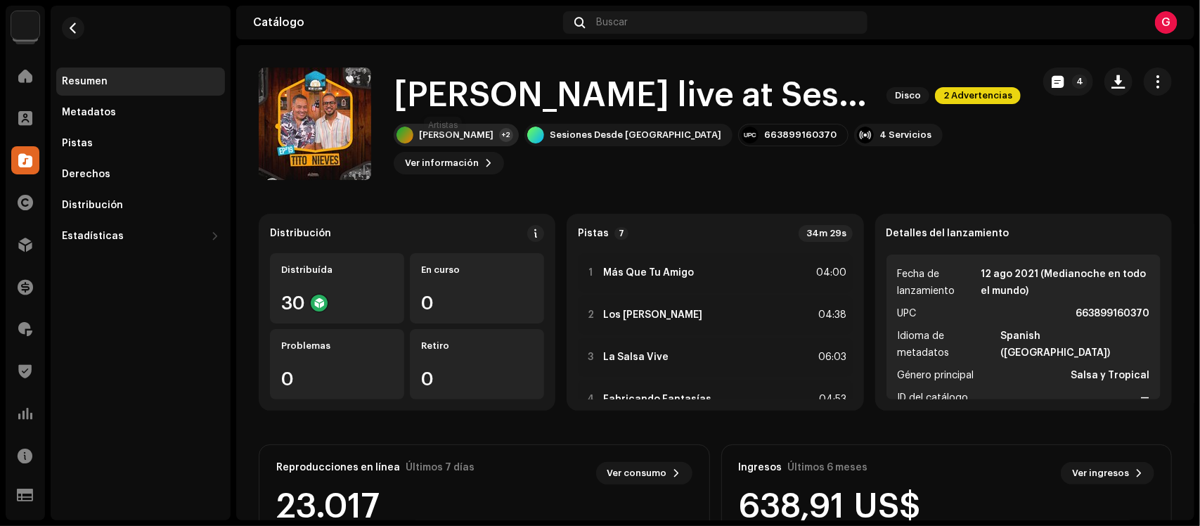  I want to click on strong: La Salsa Vive, so click(635, 357).